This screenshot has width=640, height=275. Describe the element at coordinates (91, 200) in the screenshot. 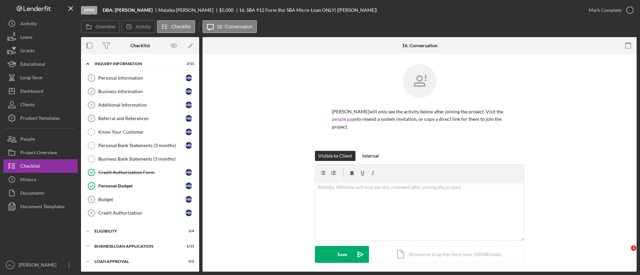

I see `tspan: 5` at that location.